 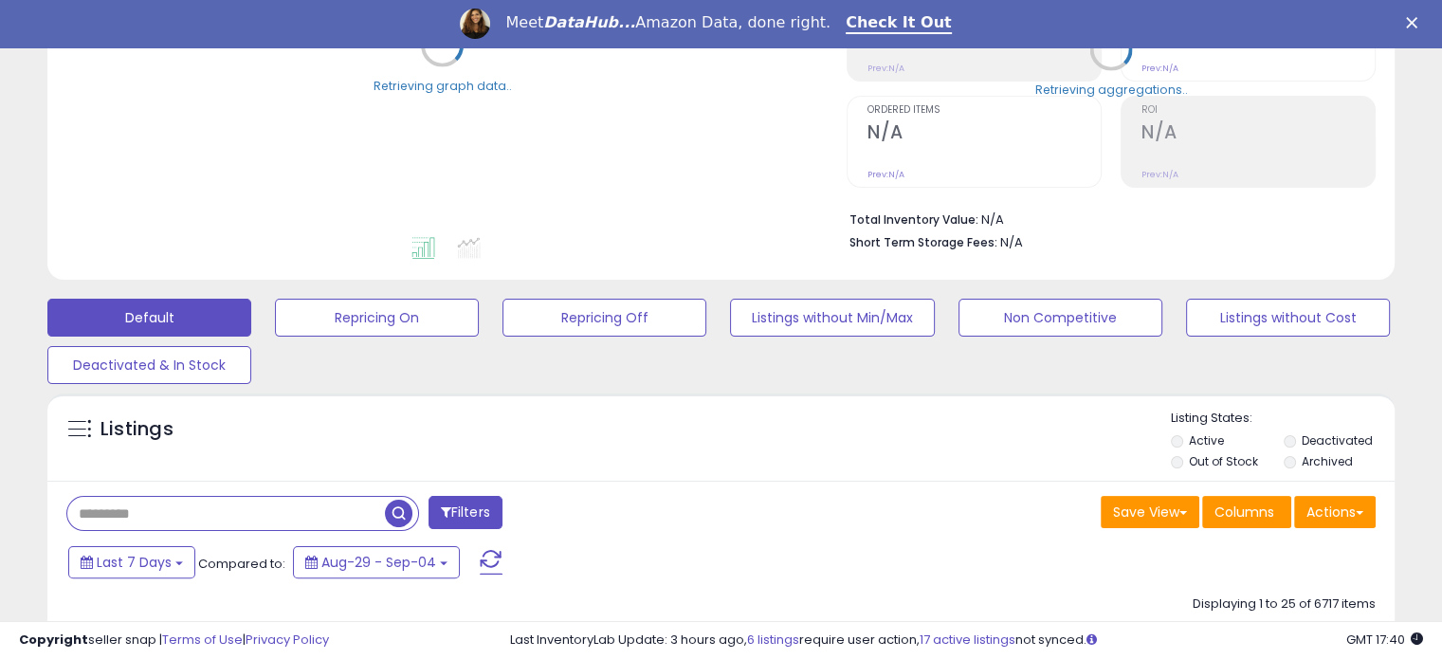 I want to click on label: Deactivated, so click(x=1336, y=440).